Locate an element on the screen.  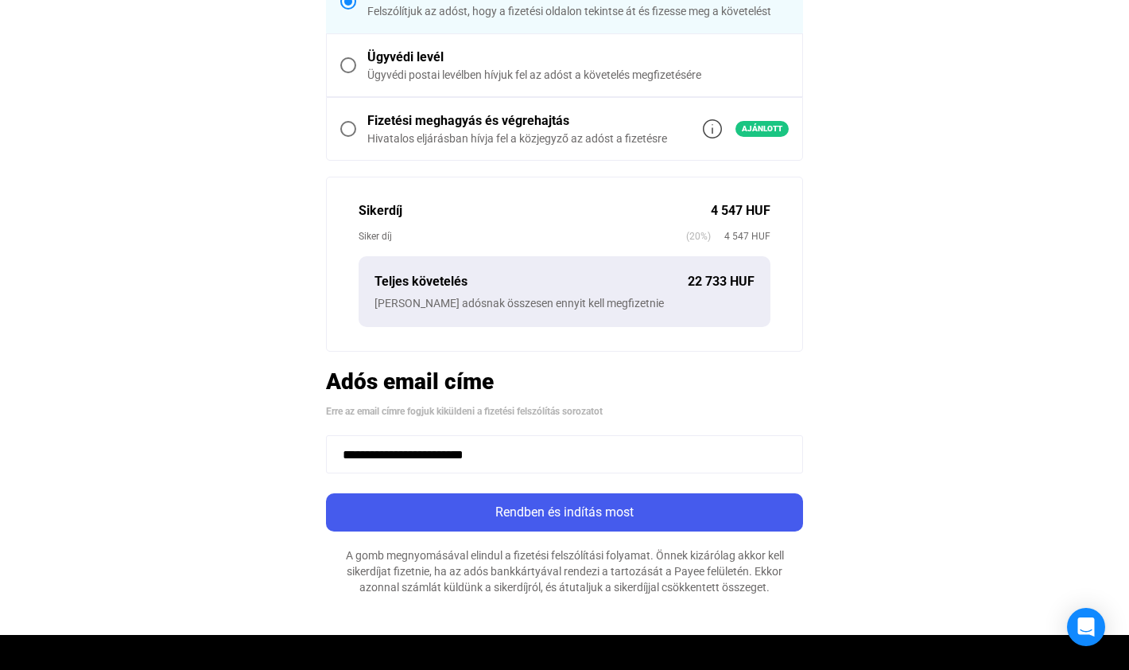
a: info-grey-outlineAjánlott is located at coordinates (746, 129).